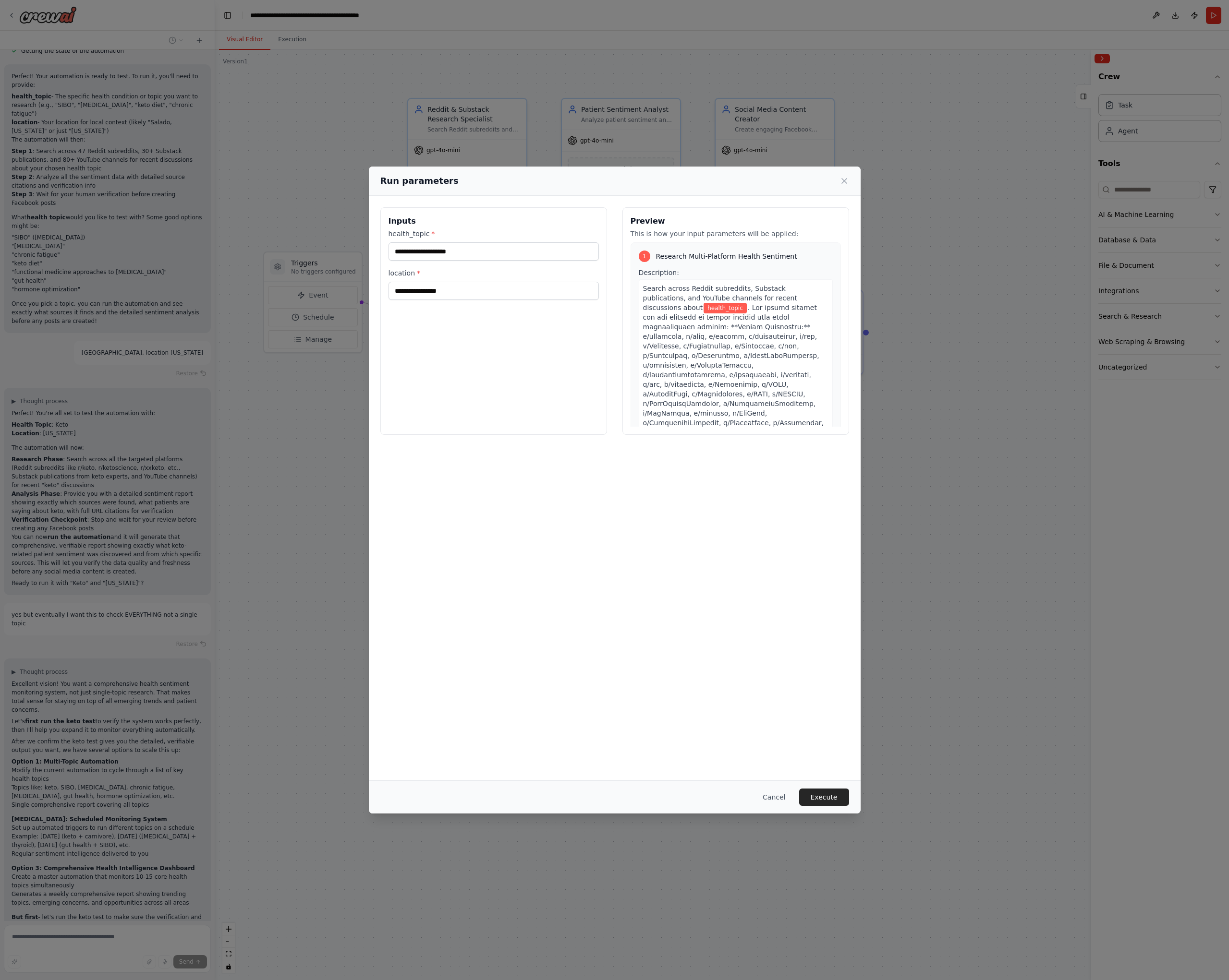  What do you see at coordinates (736, 234) in the screenshot?
I see `p: This is how your input parameters will be applied:` at bounding box center [736, 234].